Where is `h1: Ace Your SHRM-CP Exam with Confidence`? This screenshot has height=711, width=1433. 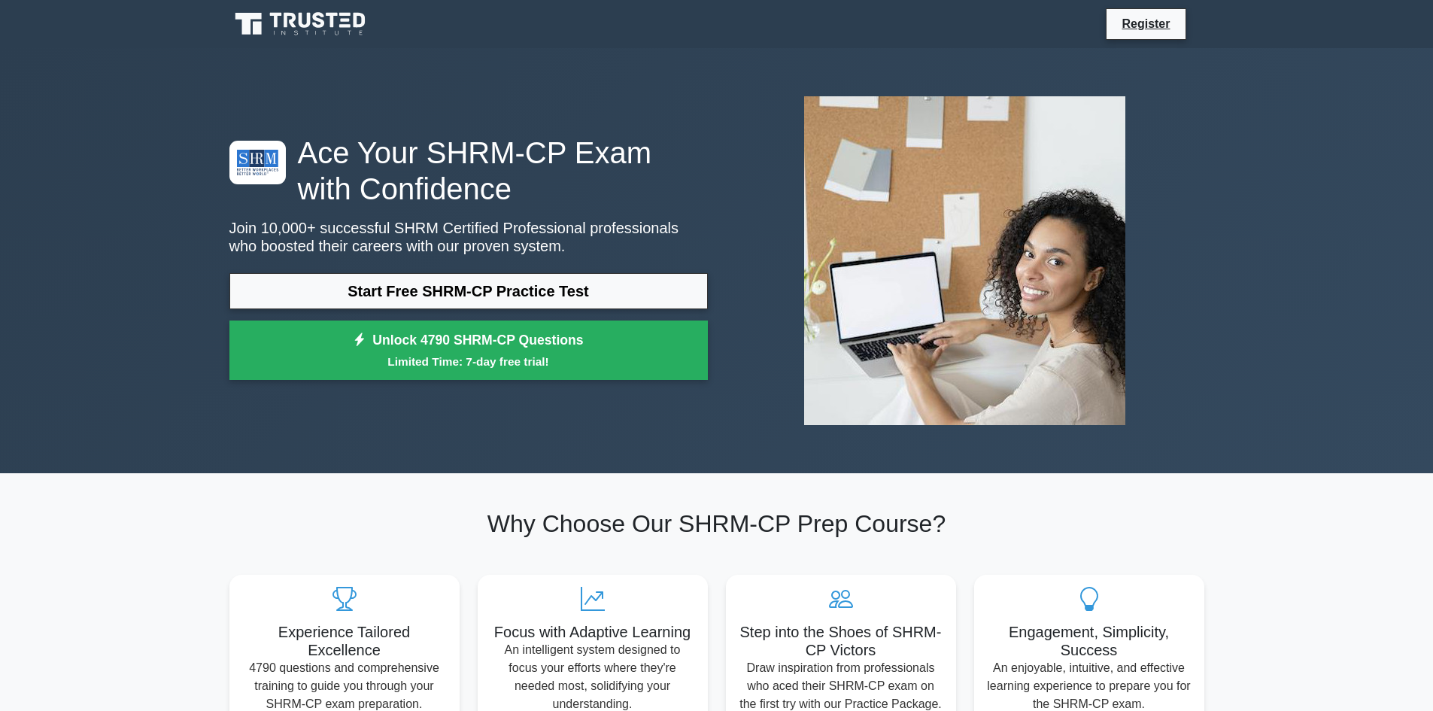 h1: Ace Your SHRM-CP Exam with Confidence is located at coordinates (469, 171).